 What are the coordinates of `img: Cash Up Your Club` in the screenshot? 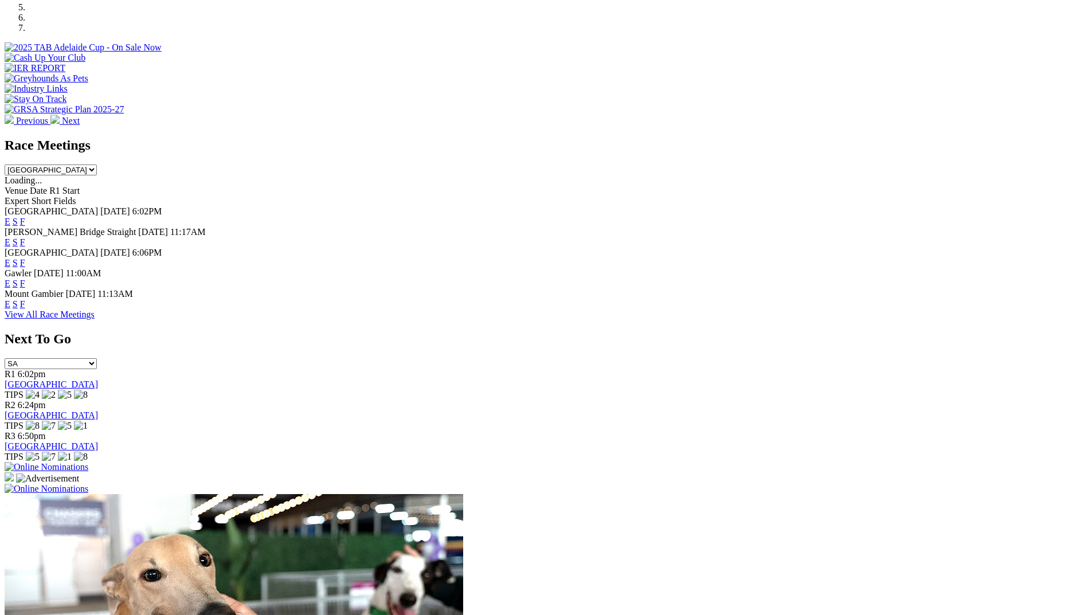 It's located at (45, 58).